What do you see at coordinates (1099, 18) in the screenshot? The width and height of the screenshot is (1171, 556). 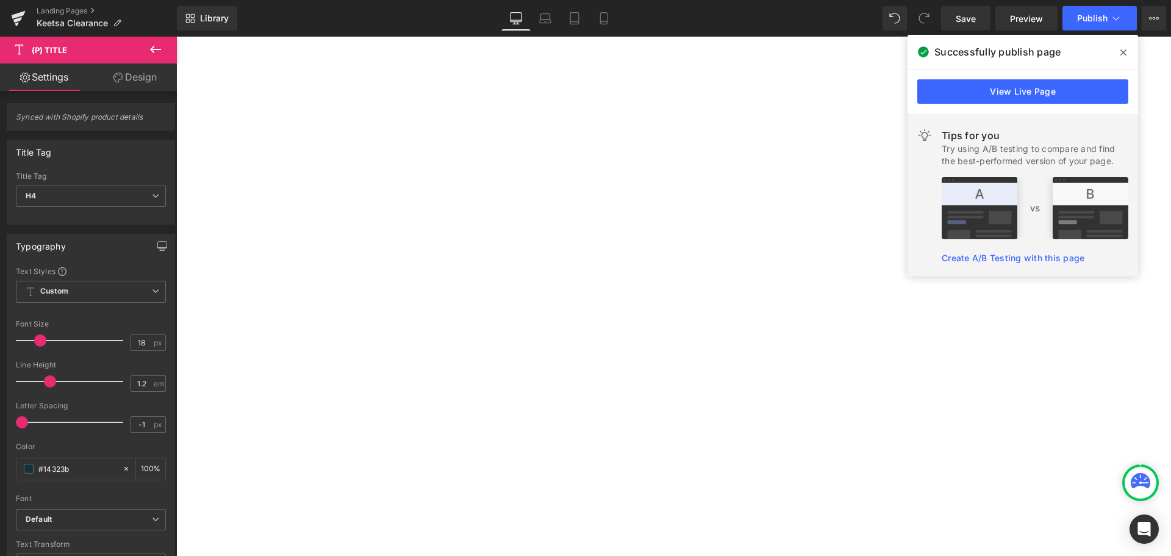 I see `button: Publish` at bounding box center [1099, 18].